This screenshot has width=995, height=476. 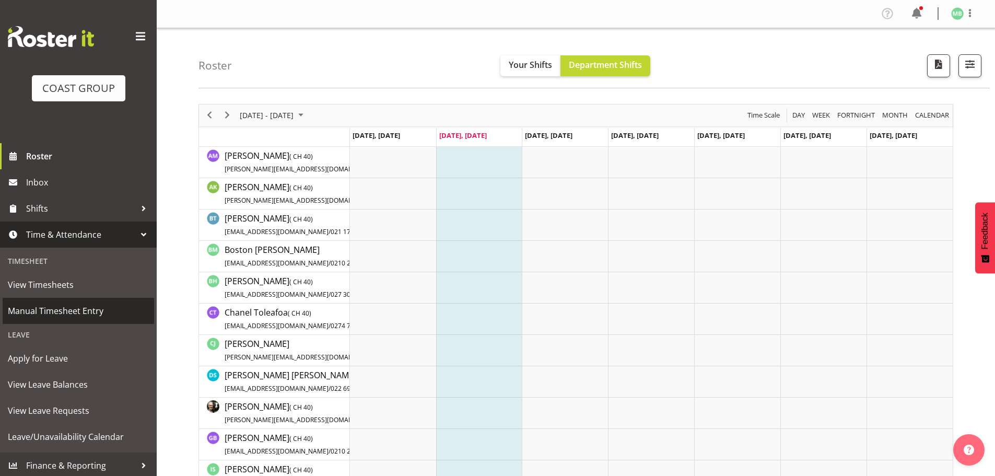 What do you see at coordinates (215, 65) in the screenshot?
I see `h4: Roster` at bounding box center [215, 65].